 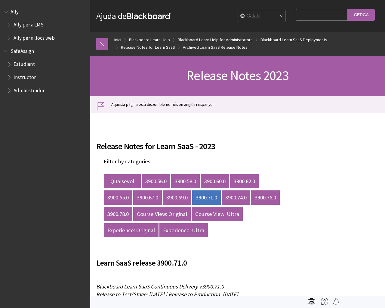 I want to click on p: Aquesta pàgina està disponible només en anglès i espanyol., so click(x=238, y=104).